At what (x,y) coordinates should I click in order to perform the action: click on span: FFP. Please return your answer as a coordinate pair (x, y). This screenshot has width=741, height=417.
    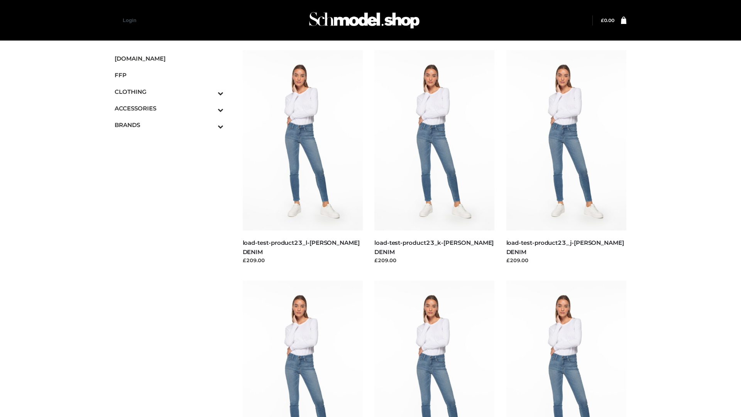
    Looking at the image, I should click on (169, 75).